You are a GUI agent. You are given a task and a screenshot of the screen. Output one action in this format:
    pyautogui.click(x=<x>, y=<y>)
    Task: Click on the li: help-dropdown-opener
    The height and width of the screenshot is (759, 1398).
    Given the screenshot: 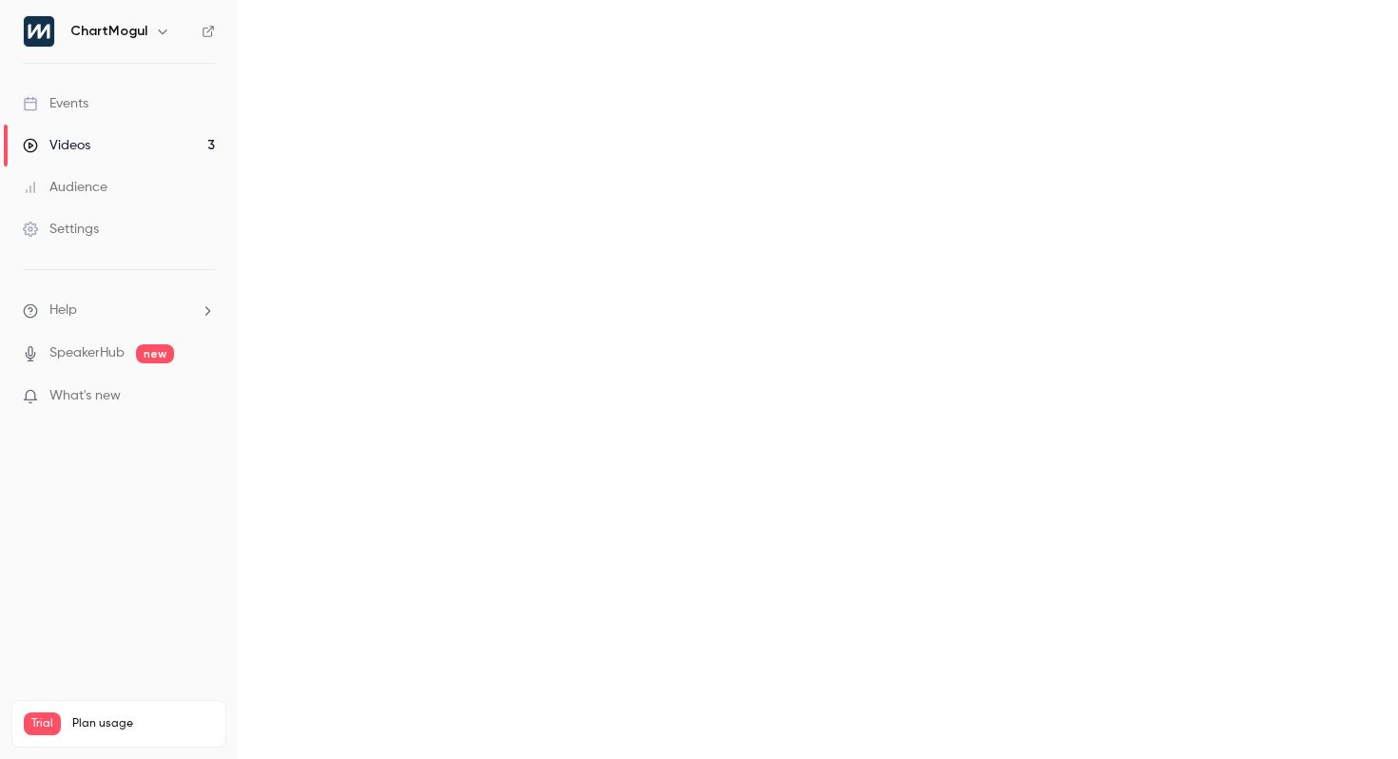 What is the action you would take?
    pyautogui.click(x=119, y=310)
    